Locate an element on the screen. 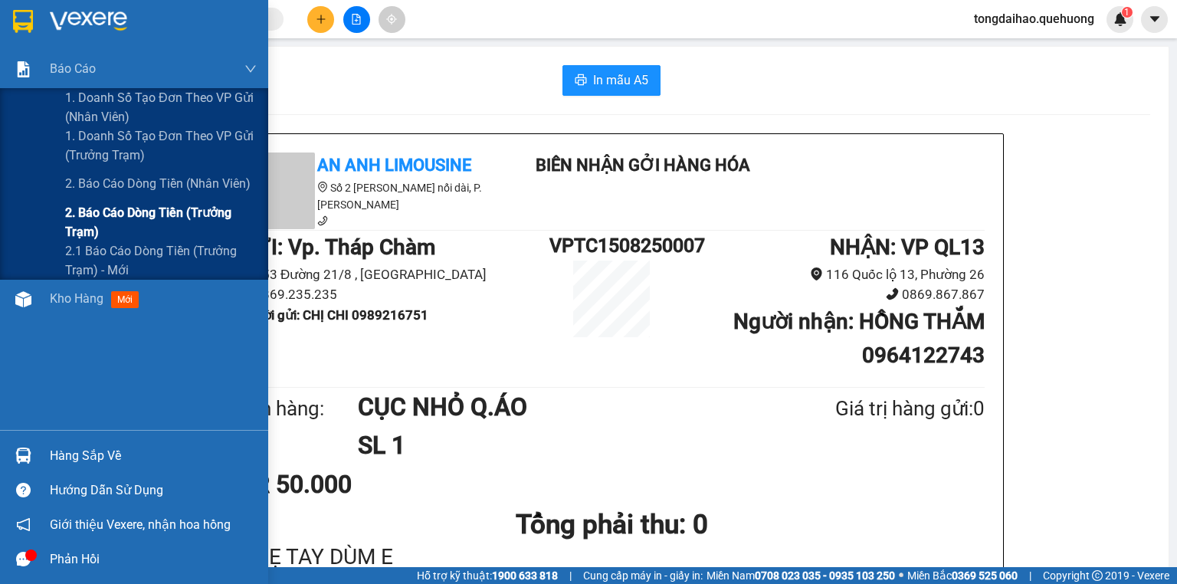 This screenshot has height=584, width=1177. span: Báo cáo is located at coordinates (73, 68).